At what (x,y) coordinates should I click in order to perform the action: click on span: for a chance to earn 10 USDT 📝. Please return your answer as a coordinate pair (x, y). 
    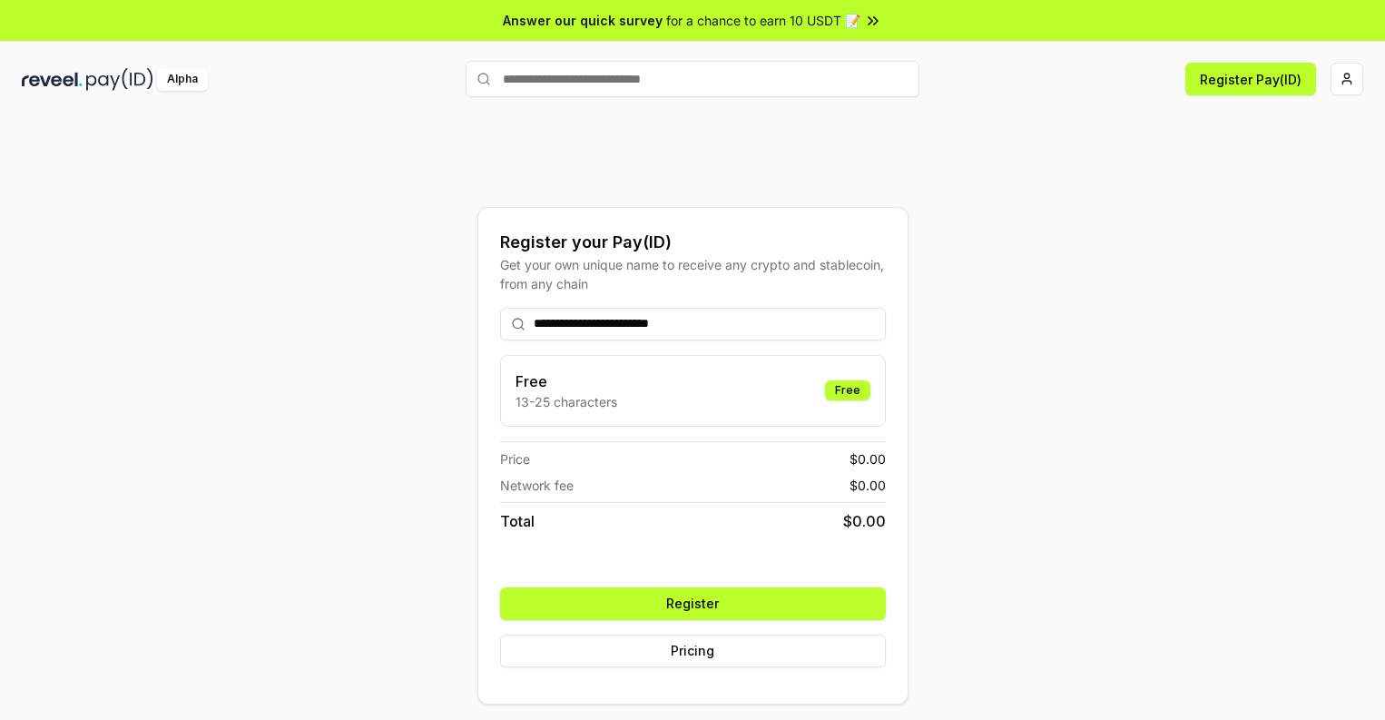
    Looking at the image, I should click on (763, 20).